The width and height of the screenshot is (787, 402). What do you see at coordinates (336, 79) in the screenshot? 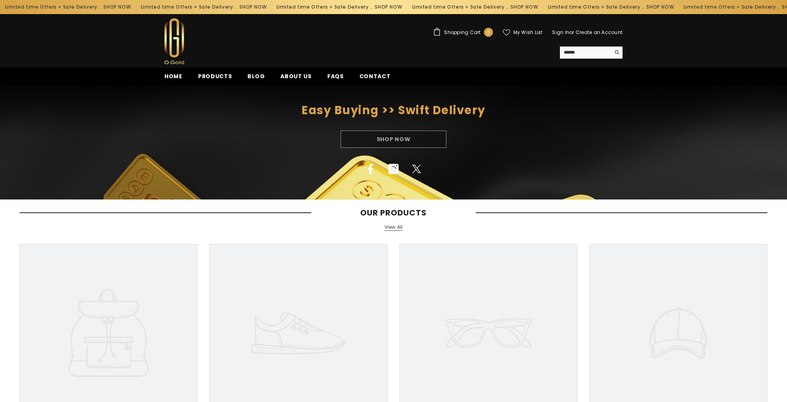
I see `a: FAQs` at bounding box center [336, 79].